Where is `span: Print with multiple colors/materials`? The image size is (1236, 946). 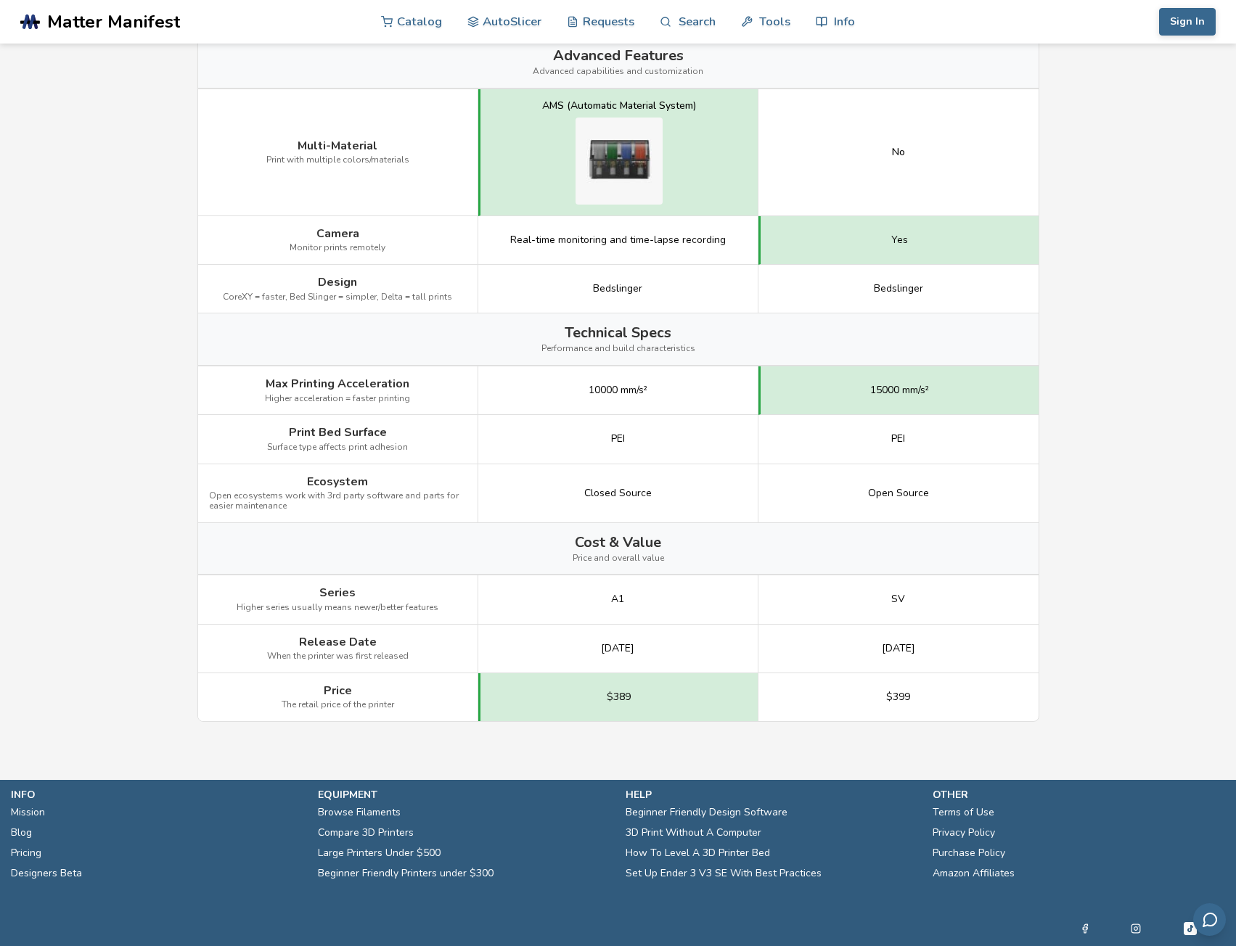
span: Print with multiple colors/materials is located at coordinates (337, 160).